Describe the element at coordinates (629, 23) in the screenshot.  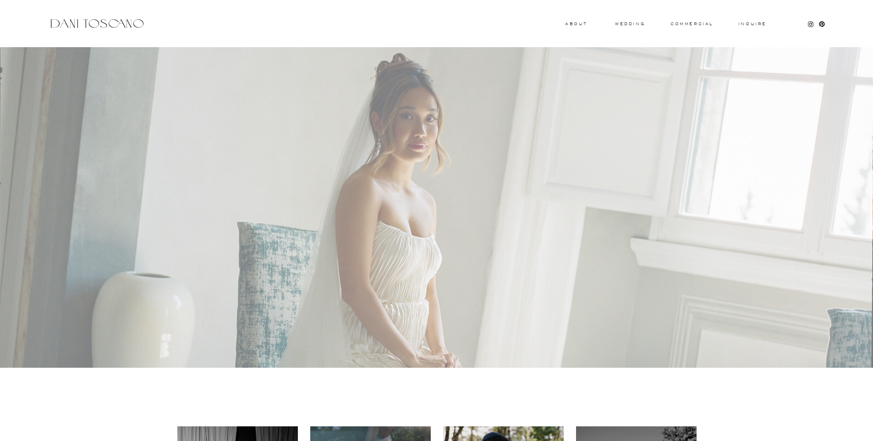
I see `h3: wedding` at that location.